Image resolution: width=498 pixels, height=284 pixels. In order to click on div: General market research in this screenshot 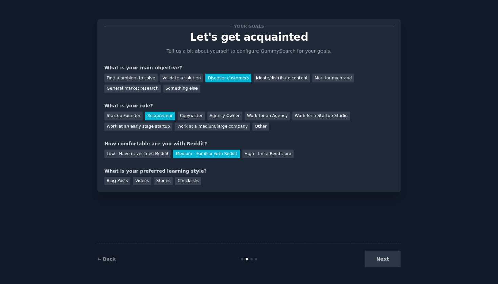, I will do `click(133, 89)`.